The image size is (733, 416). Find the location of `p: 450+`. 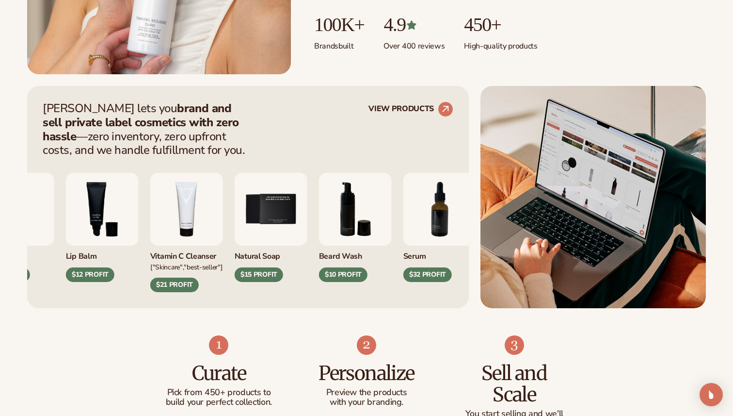

p: 450+ is located at coordinates (501, 25).